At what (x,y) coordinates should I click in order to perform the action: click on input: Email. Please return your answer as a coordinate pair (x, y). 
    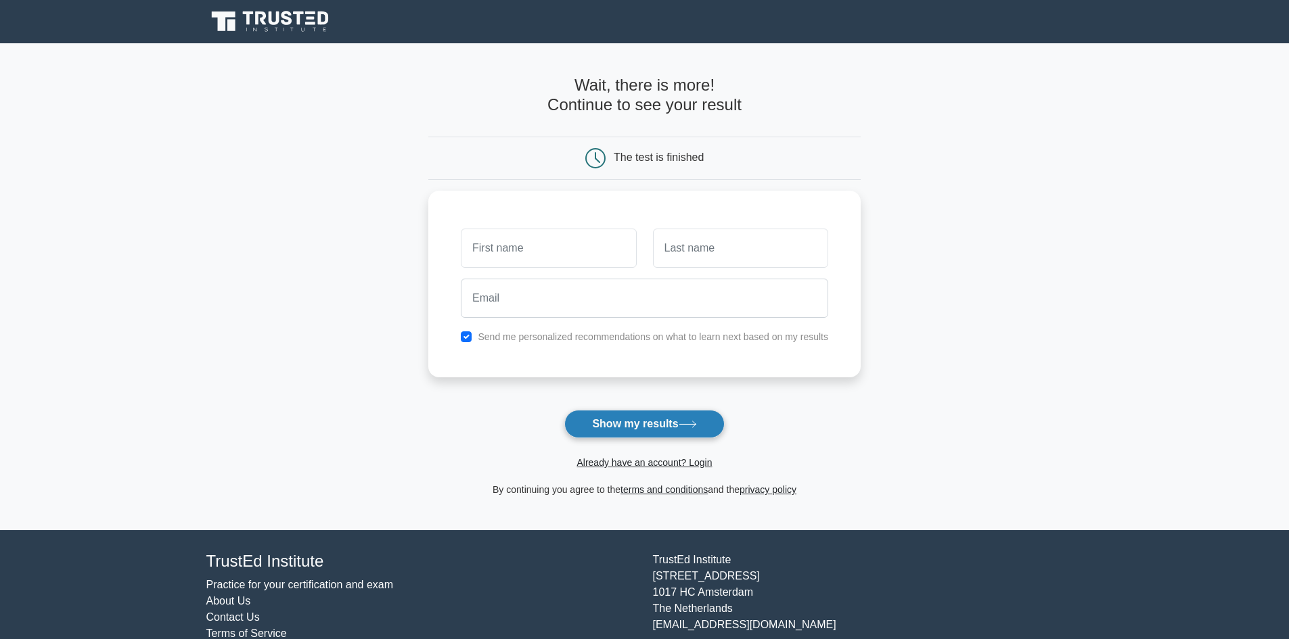
    Looking at the image, I should click on (644, 298).